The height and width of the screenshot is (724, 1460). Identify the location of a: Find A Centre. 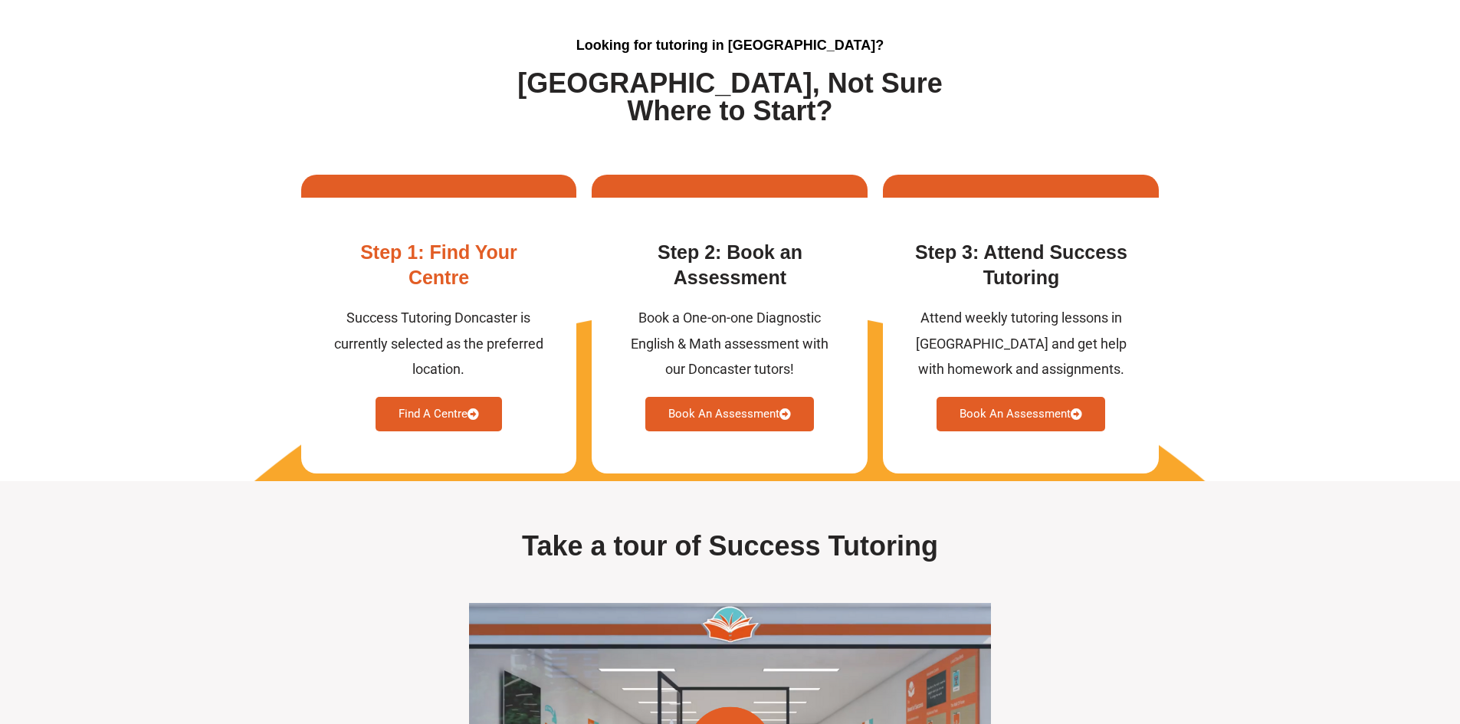
(438, 414).